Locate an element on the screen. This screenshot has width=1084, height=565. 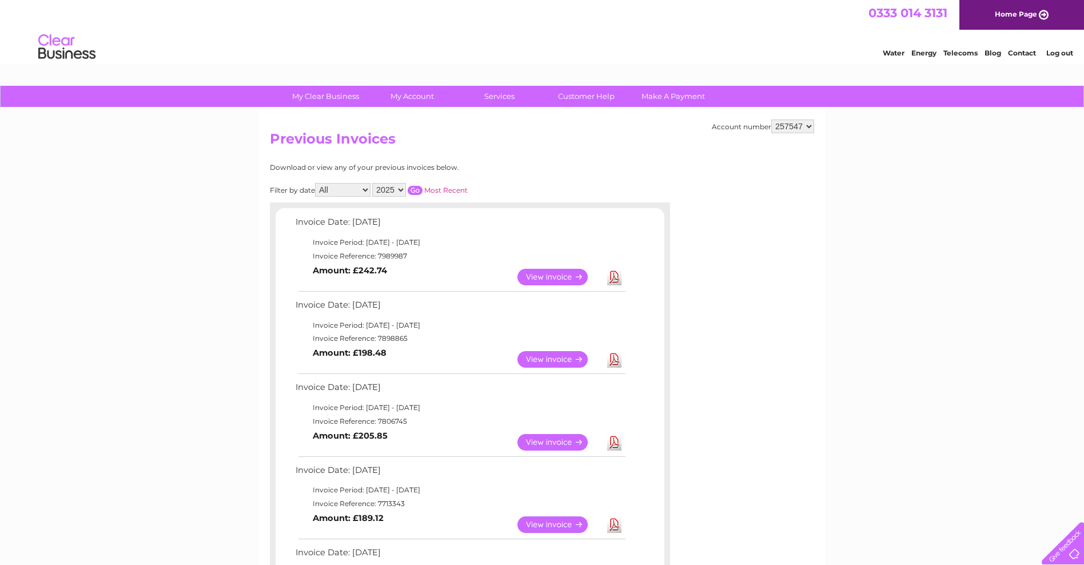
b: Amount: £242.74 is located at coordinates (350, 270).